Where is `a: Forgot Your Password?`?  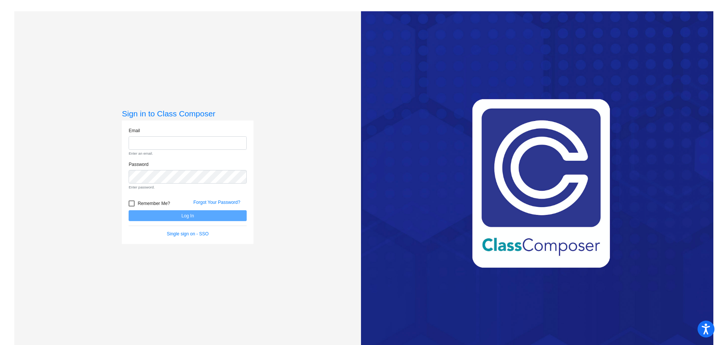 a: Forgot Your Password? is located at coordinates (216, 203).